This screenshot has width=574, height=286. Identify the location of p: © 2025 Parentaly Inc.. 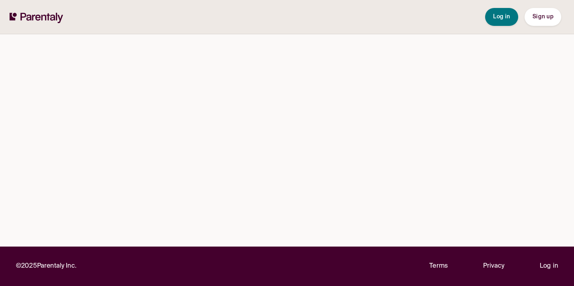
(46, 266).